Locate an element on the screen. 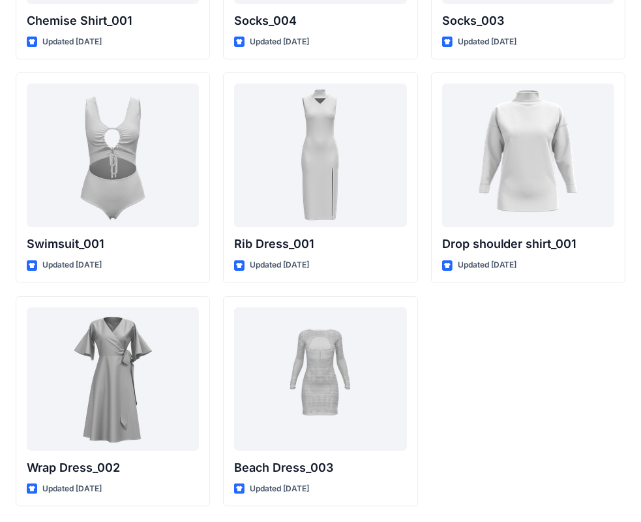 This screenshot has height=522, width=641. a: Wrap Dress_002 is located at coordinates (113, 379).